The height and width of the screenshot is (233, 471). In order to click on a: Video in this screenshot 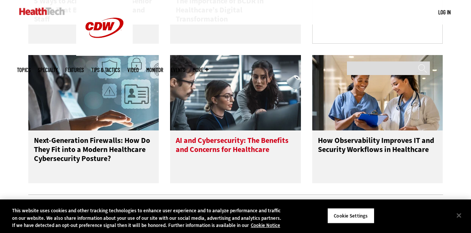, I will do `click(133, 70)`.